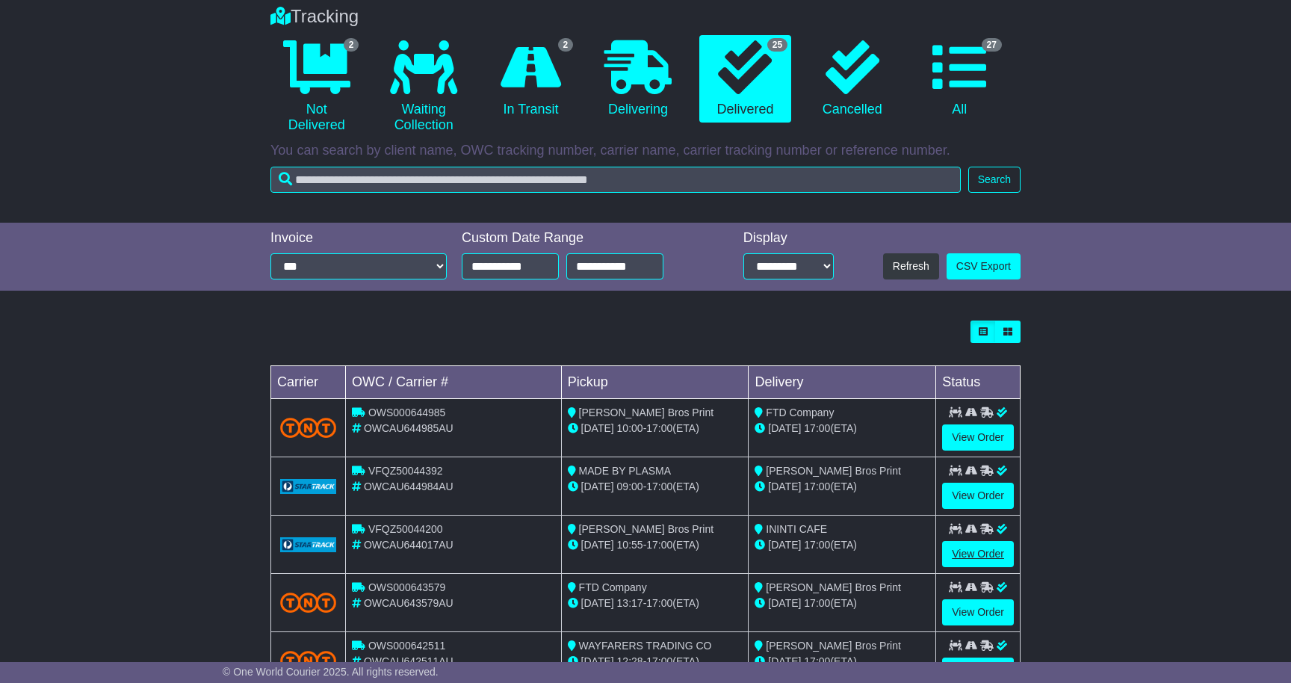  Describe the element at coordinates (978, 382) in the screenshot. I see `td: Status` at that location.